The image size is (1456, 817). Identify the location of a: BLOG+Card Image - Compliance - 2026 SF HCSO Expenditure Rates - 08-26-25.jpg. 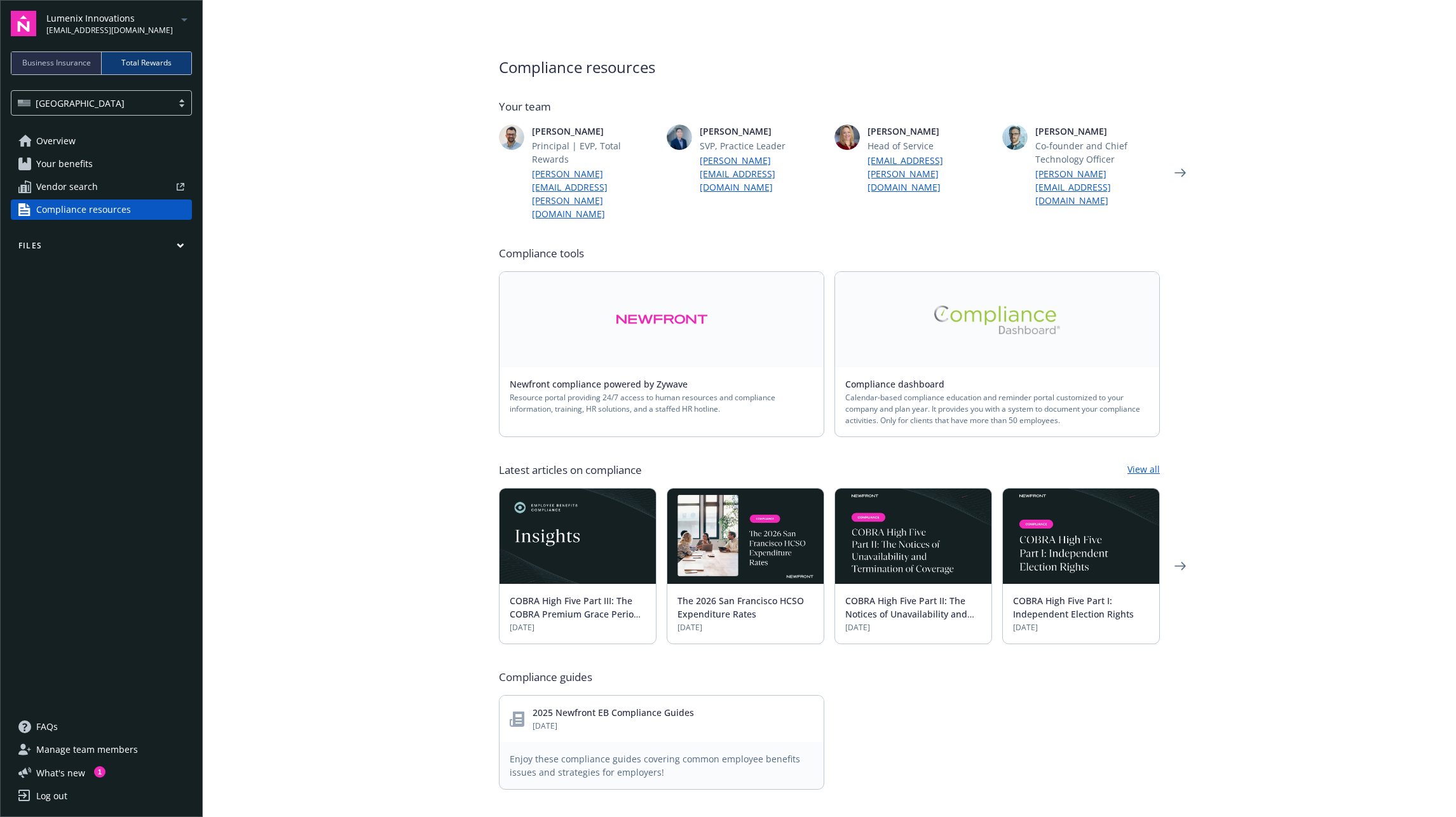
(745, 536).